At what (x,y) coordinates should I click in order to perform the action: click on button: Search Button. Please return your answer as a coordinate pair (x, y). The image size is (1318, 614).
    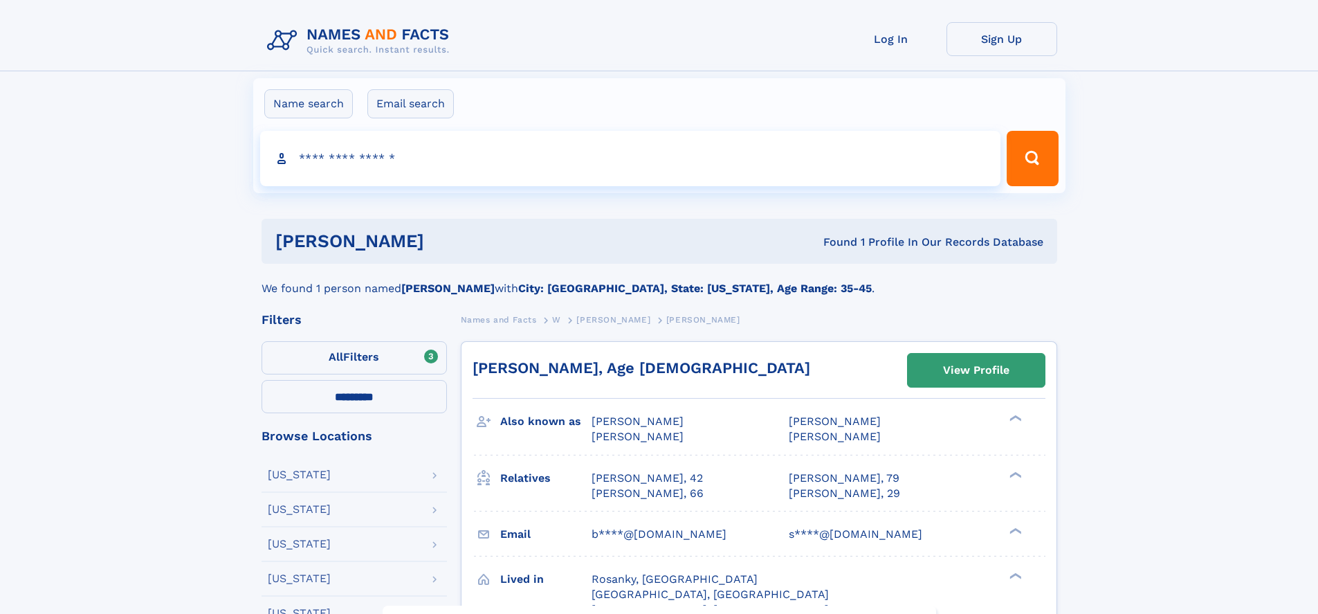
    Looking at the image, I should click on (1032, 158).